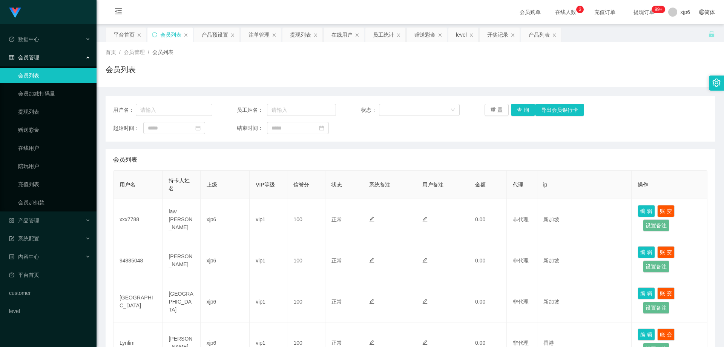  I want to click on span: 充值订单, so click(605, 12).